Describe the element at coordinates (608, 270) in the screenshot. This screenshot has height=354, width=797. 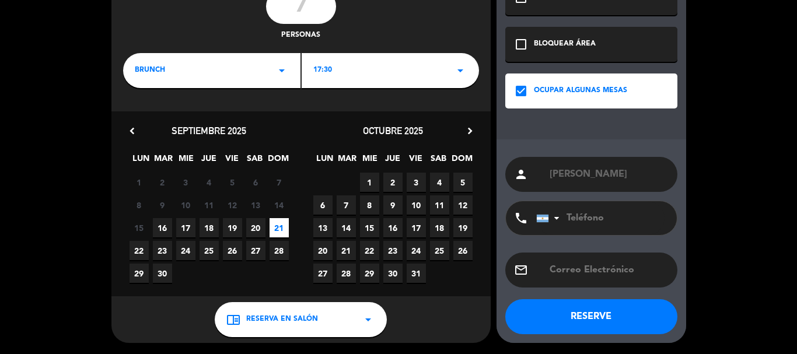
I see `input: Correo Electrónico` at that location.